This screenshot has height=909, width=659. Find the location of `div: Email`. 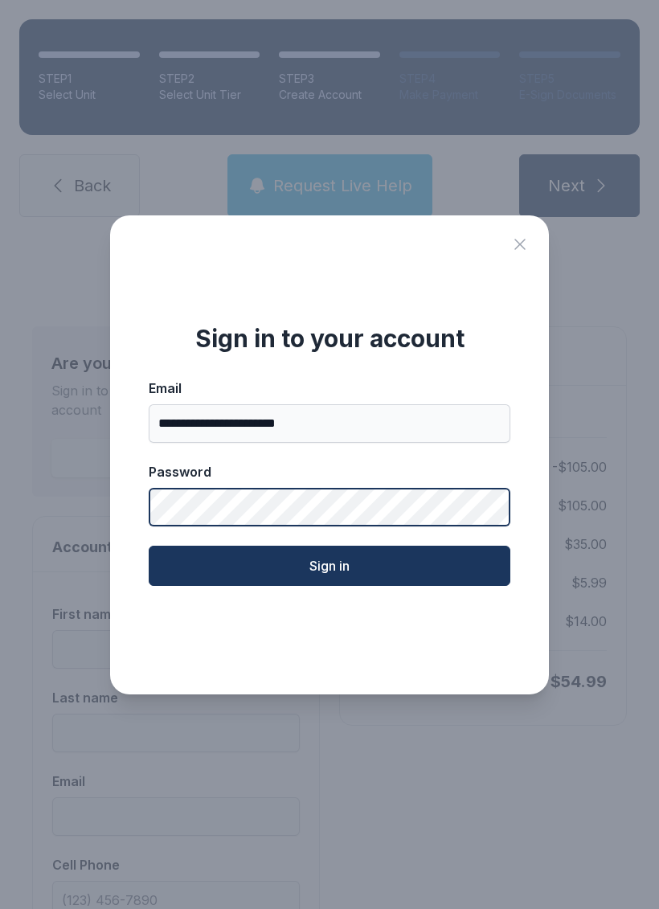

div: Email is located at coordinates (330, 388).